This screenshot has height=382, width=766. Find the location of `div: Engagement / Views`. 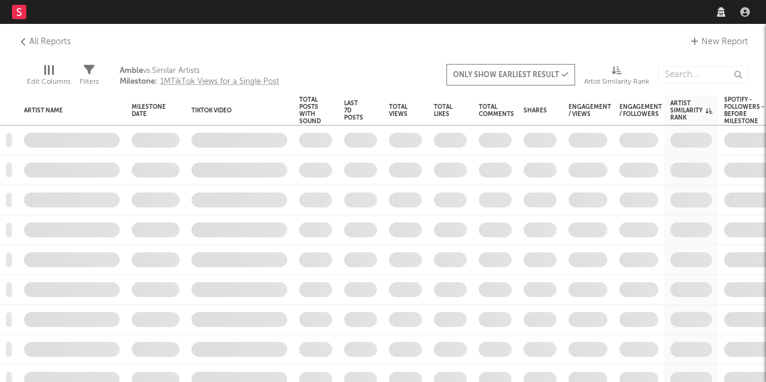

div: Engagement / Views is located at coordinates (589, 111).